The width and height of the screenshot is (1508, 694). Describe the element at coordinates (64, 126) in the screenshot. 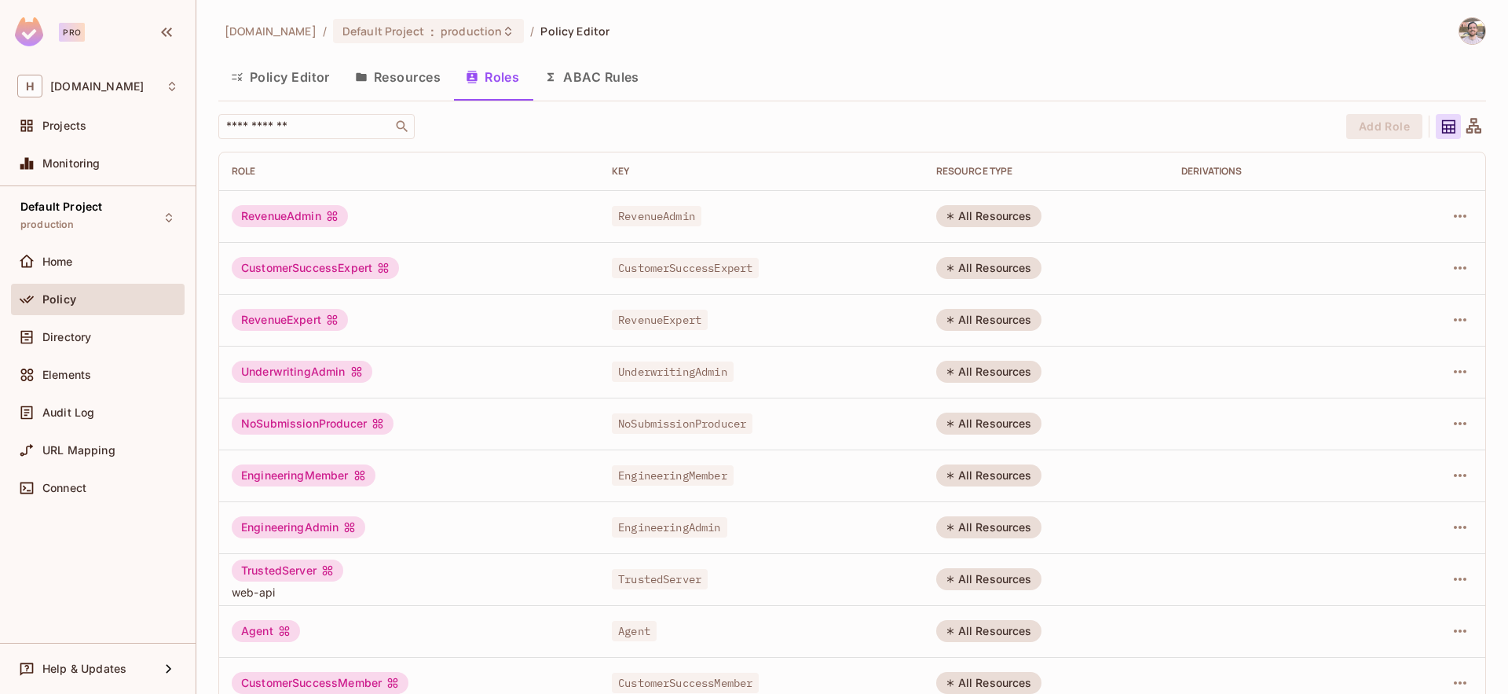

I see `span: Projects` at that location.